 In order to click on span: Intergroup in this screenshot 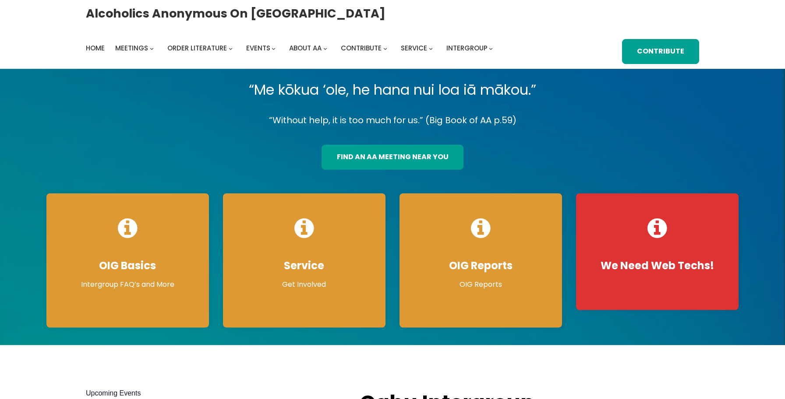, I will do `click(467, 48)`.